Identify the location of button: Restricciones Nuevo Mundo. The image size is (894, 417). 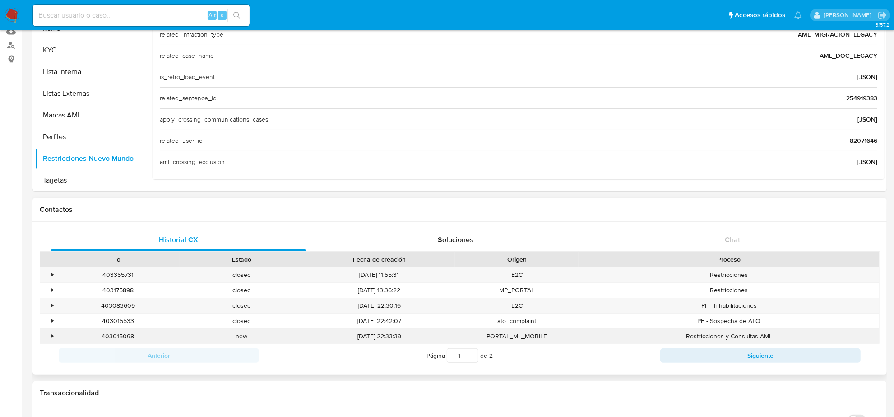
(91, 158).